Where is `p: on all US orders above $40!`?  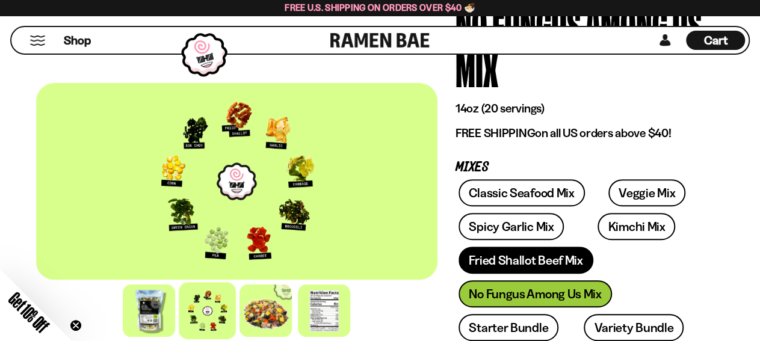 p: on all US orders above $40! is located at coordinates (580, 133).